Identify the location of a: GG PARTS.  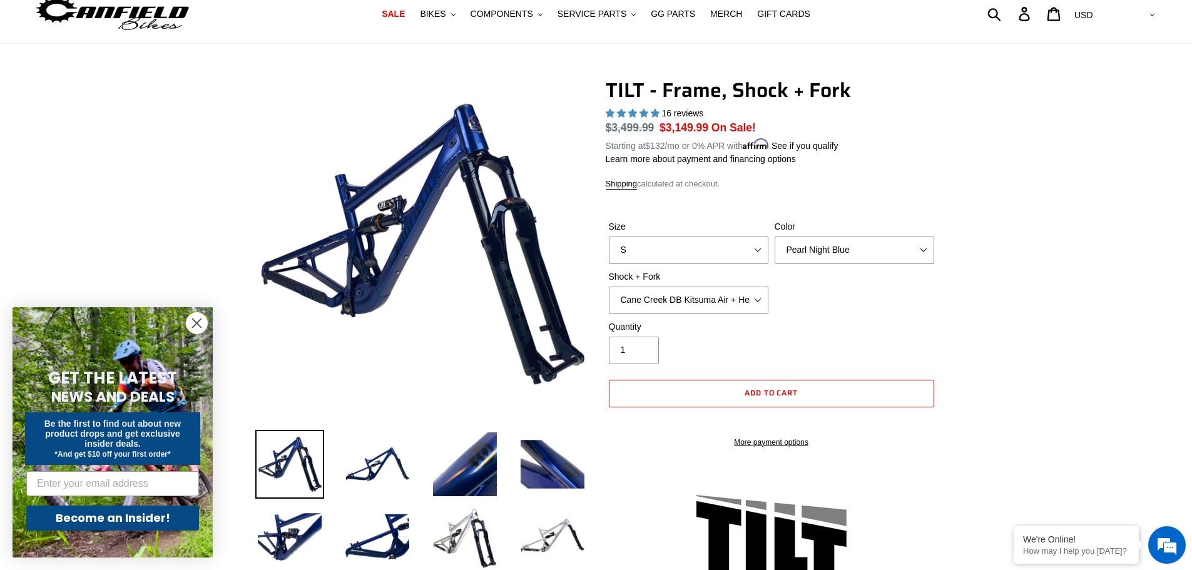
(673, 14).